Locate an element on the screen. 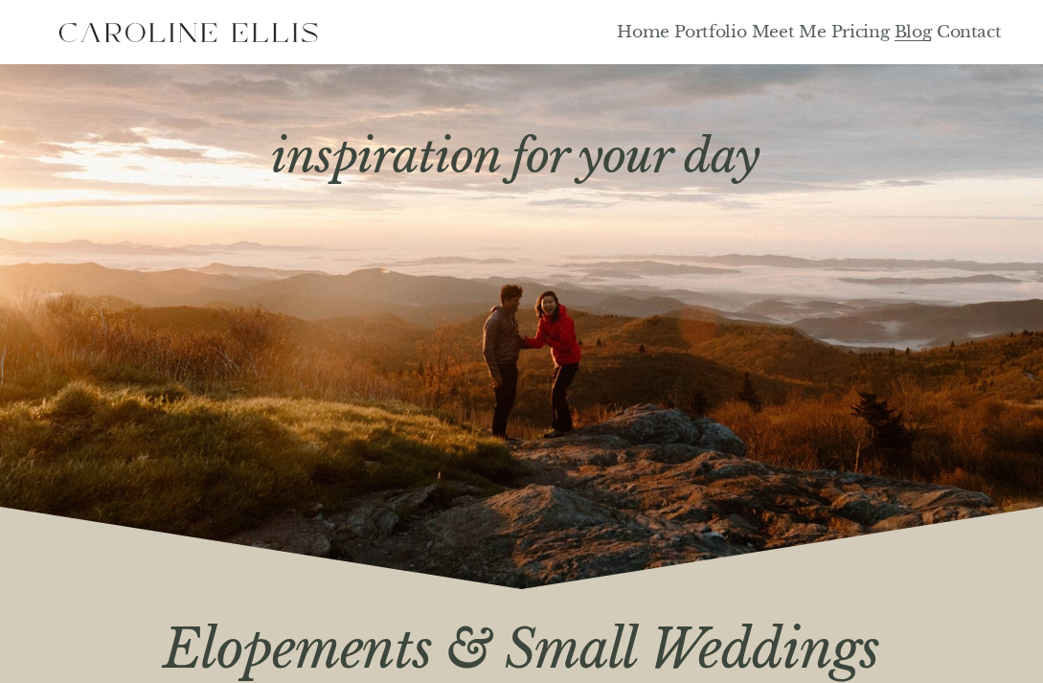  a: Meet Me is located at coordinates (790, 32).